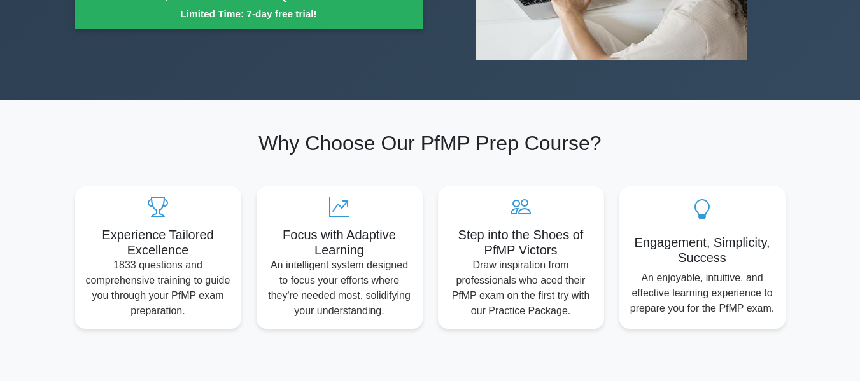 The width and height of the screenshot is (860, 381). What do you see at coordinates (249, 13) in the screenshot?
I see `small: Limited Time: 7-day free trial!` at bounding box center [249, 13].